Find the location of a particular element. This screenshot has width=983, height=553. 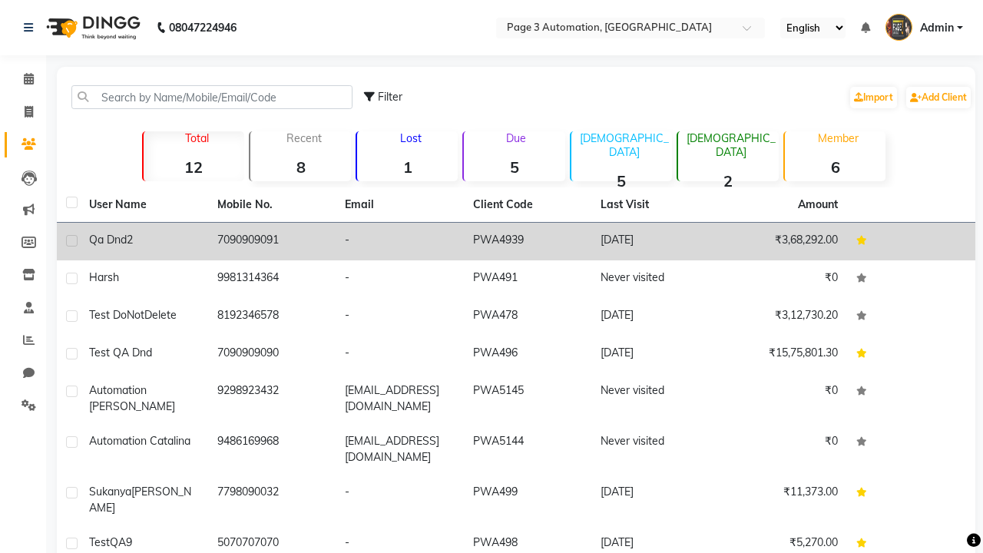

td: PWA491 is located at coordinates (528, 279).